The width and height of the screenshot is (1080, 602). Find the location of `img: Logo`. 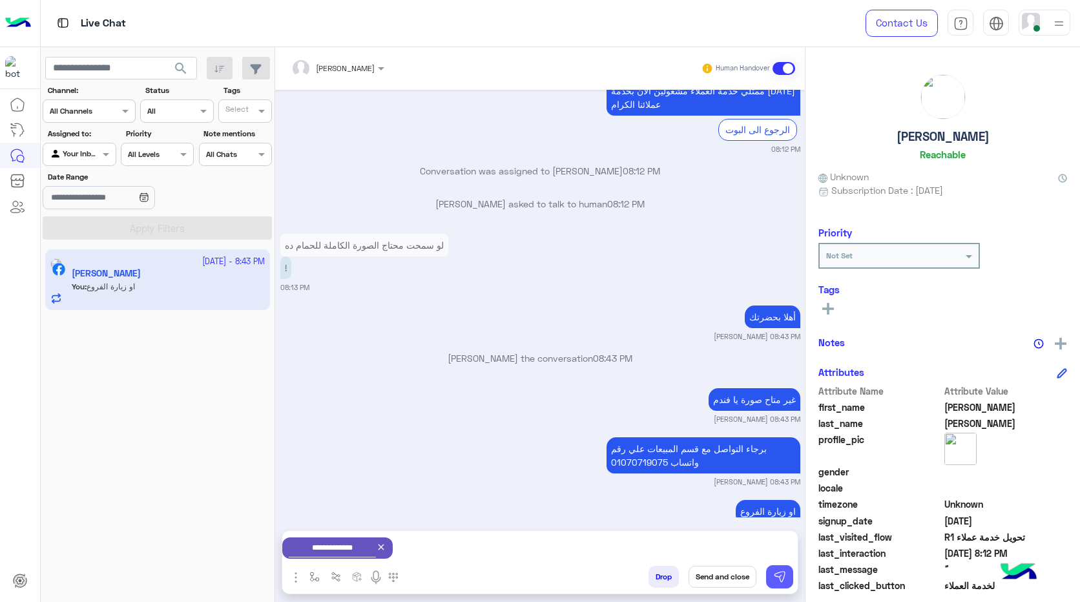

img: Logo is located at coordinates (18, 23).